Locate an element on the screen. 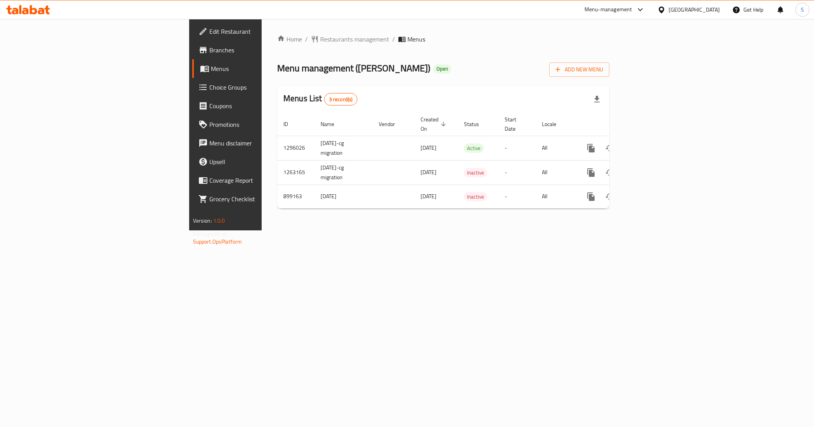  span: Upsell is located at coordinates (264, 162).